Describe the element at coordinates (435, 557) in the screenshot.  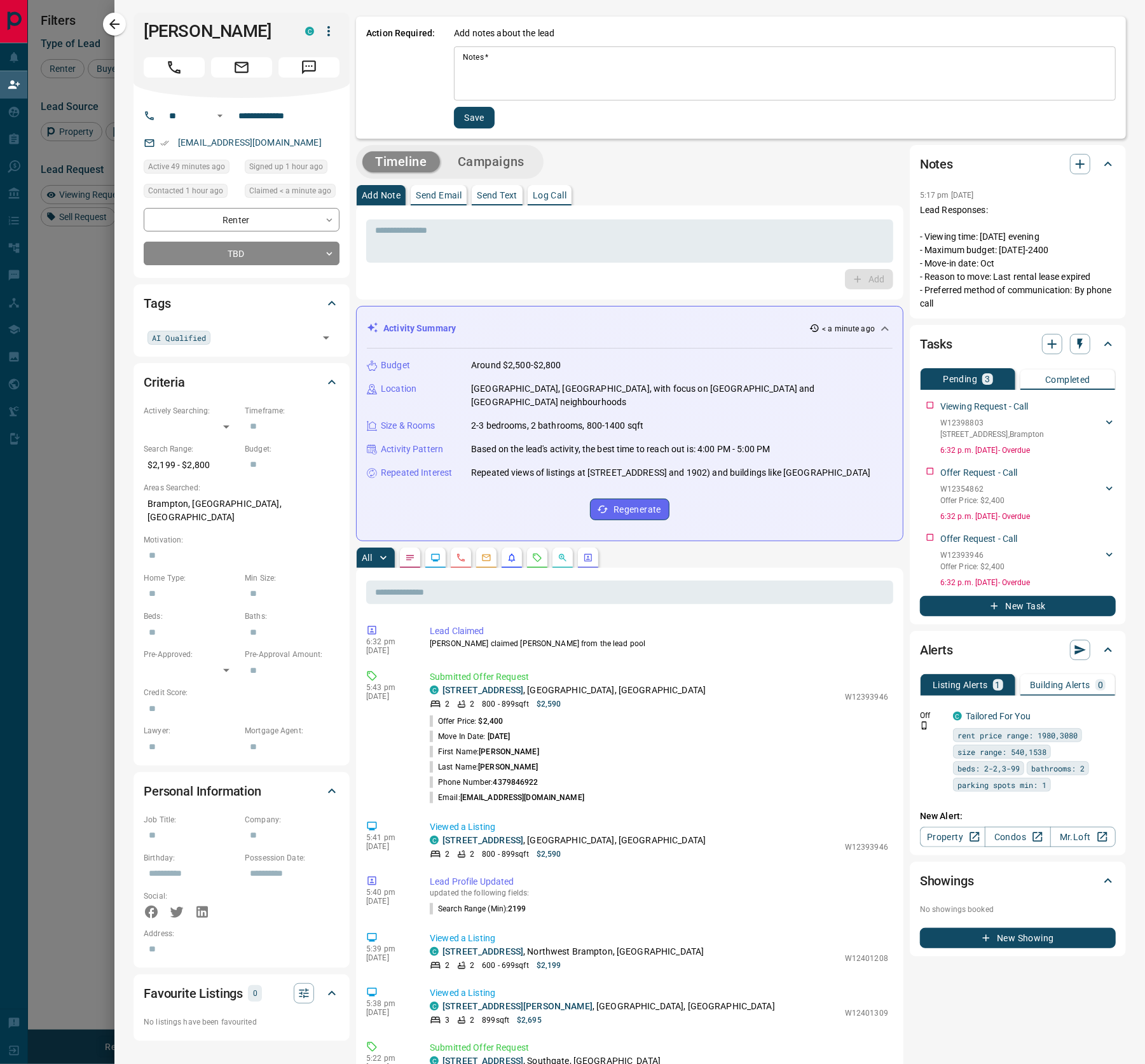
I see `svg: Lead Browsing Activity` at that location.